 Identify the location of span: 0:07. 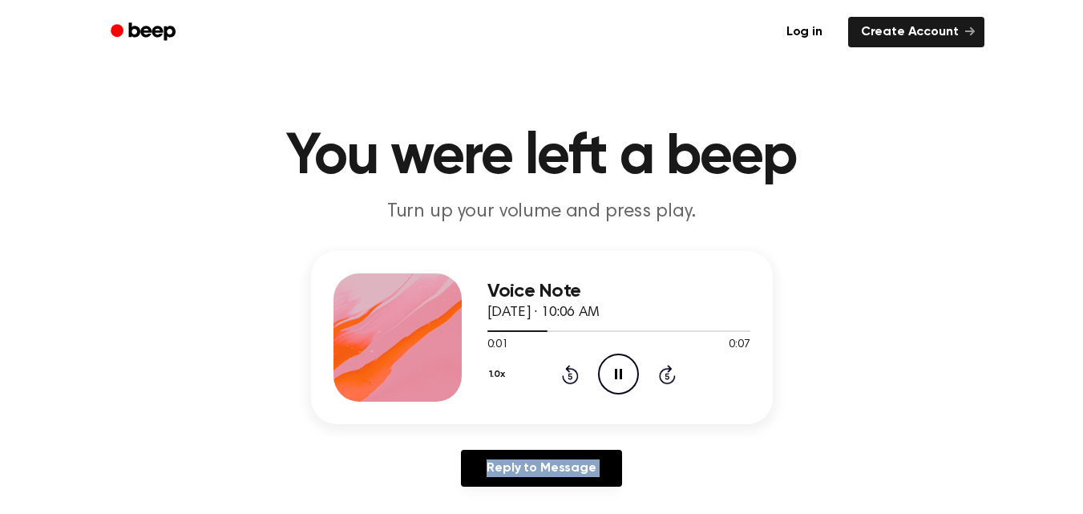
(739, 345).